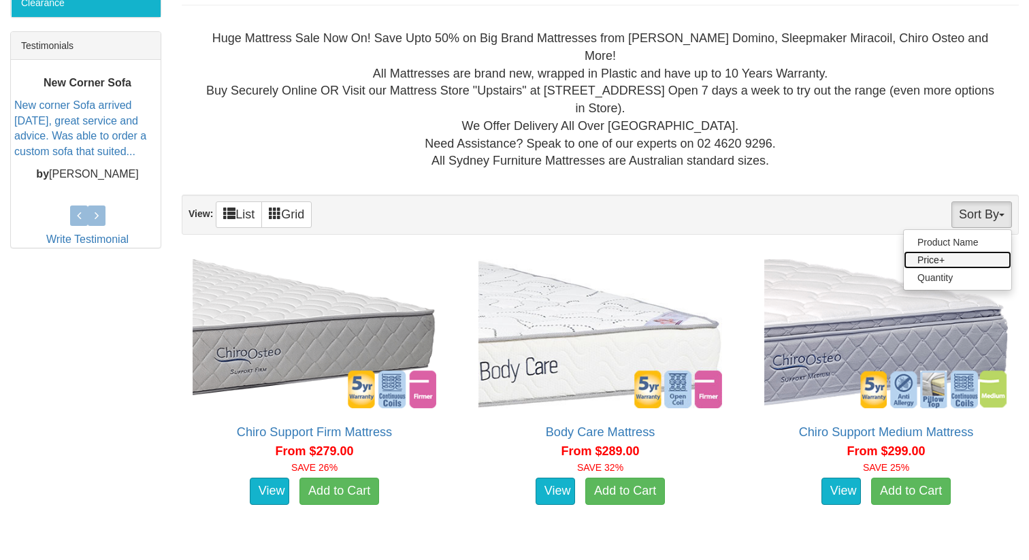  I want to click on a: Body Care Mattress, so click(600, 432).